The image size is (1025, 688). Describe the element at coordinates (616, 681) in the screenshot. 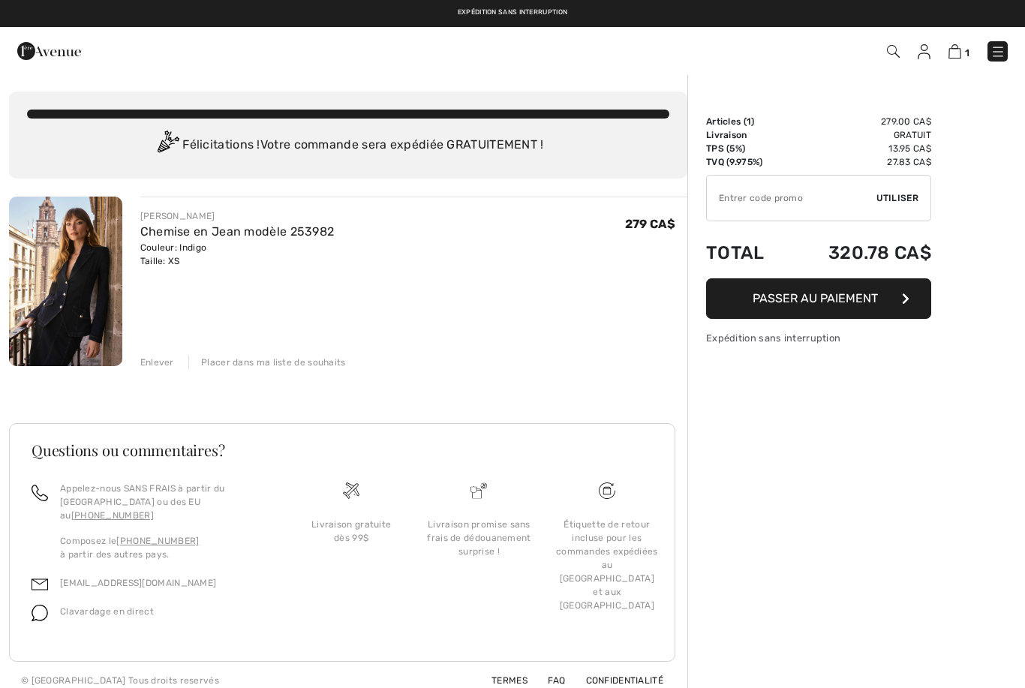

I see `a: Confidentialité` at that location.